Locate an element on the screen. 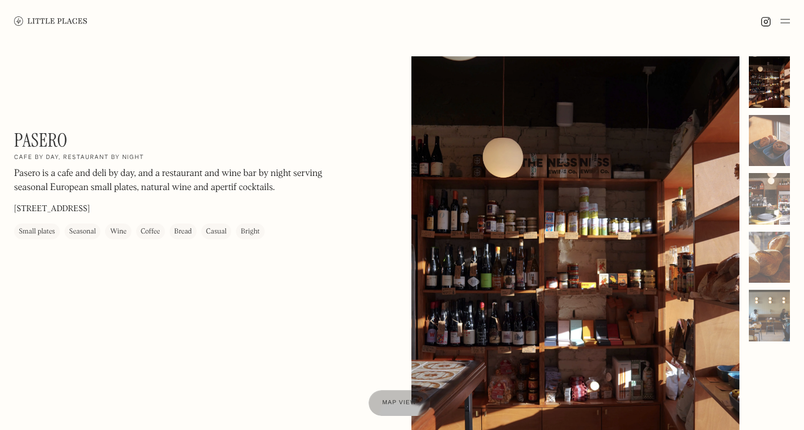 The width and height of the screenshot is (804, 430). h2: Cafe by day, restaurant by night is located at coordinates (79, 158).